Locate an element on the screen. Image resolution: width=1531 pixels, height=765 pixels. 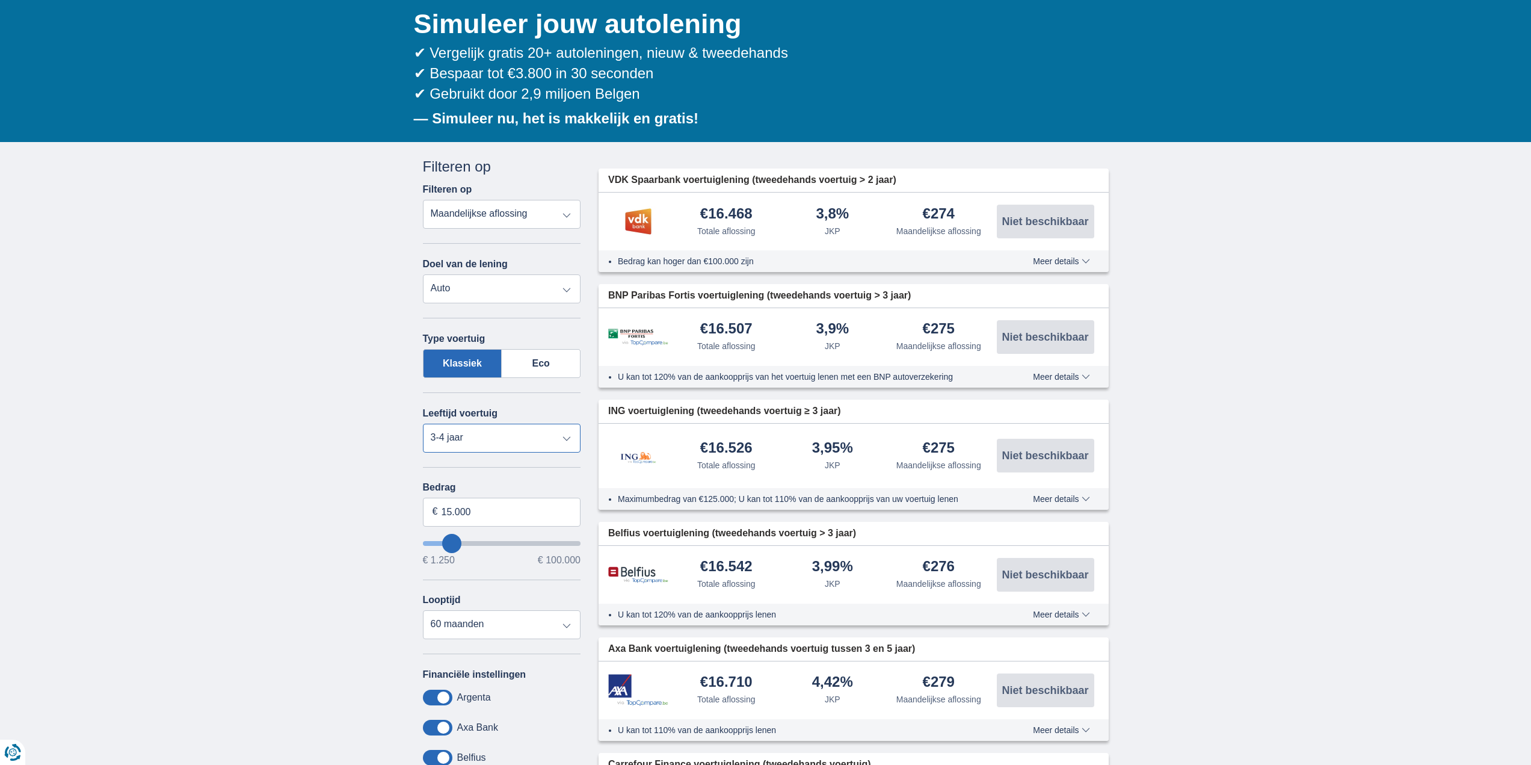
label: Financiële instellingen is located at coordinates (475, 675).